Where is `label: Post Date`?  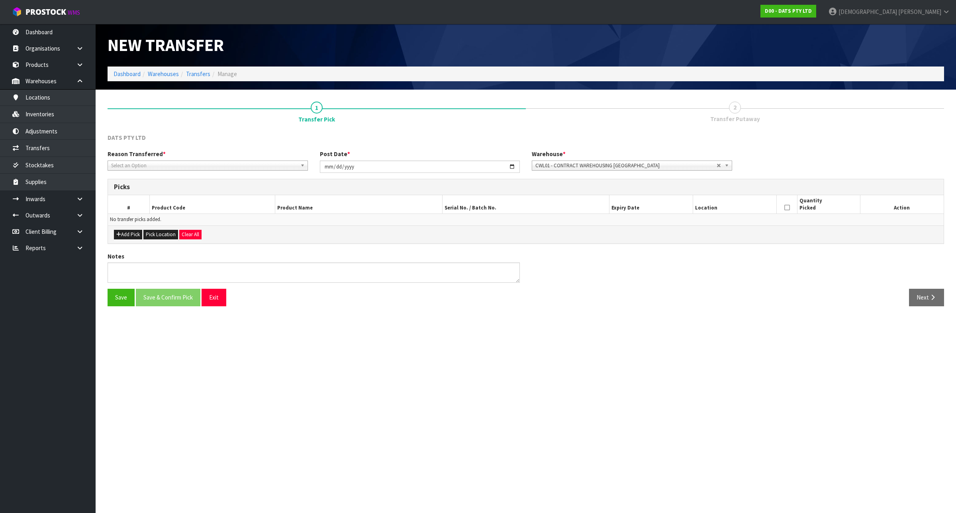
label: Post Date is located at coordinates (335, 154).